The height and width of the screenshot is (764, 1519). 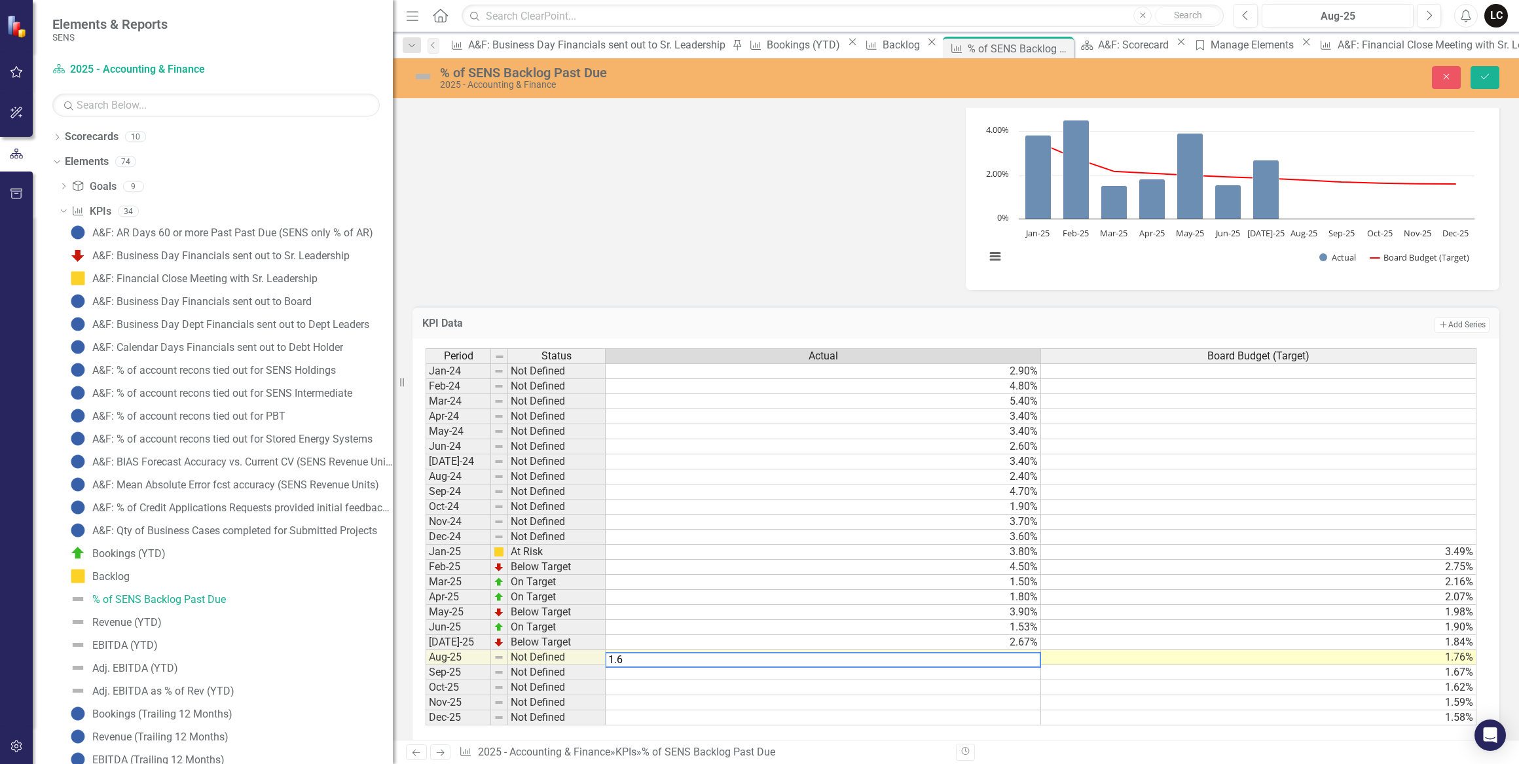 I want to click on h3: KPI Data, so click(x=648, y=323).